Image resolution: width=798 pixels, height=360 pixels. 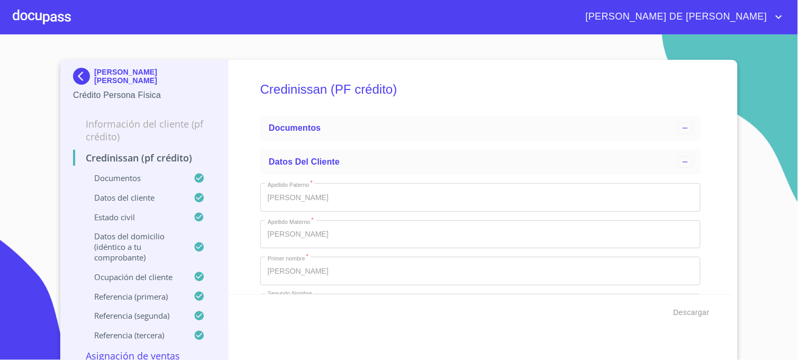 I want to click on p: Credinissan (PF crédito), so click(x=144, y=158).